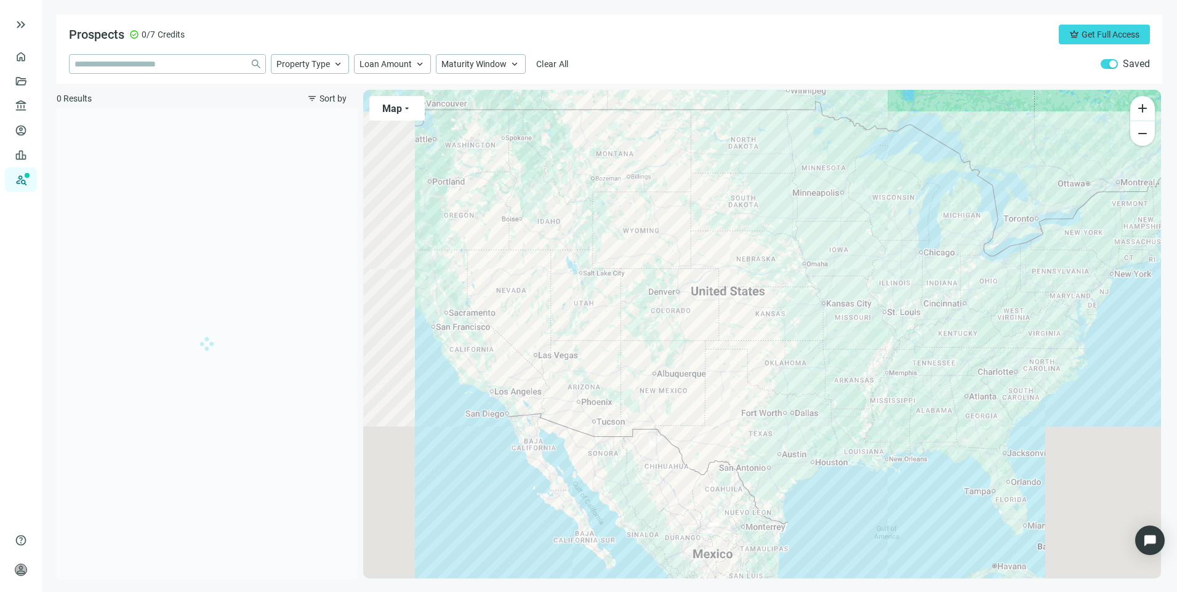 This screenshot has height=592, width=1177. Describe the element at coordinates (19, 106) in the screenshot. I see `span: account_balance` at that location.